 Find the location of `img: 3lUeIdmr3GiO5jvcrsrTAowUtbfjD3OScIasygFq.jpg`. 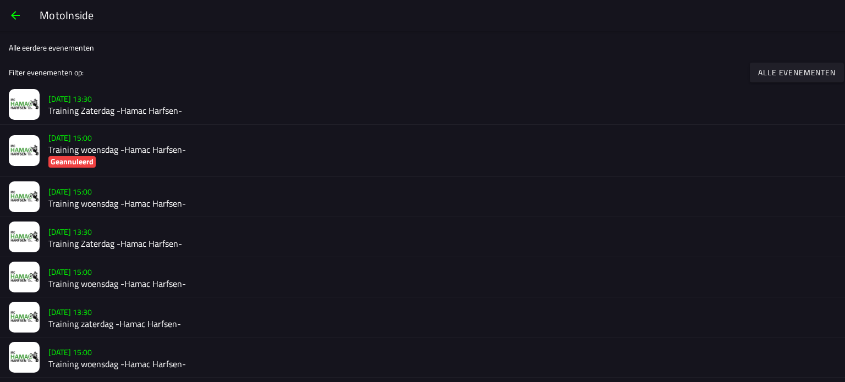

img: 3lUeIdmr3GiO5jvcrsrTAowUtbfjD3OScIasygFq.jpg is located at coordinates (24, 318).